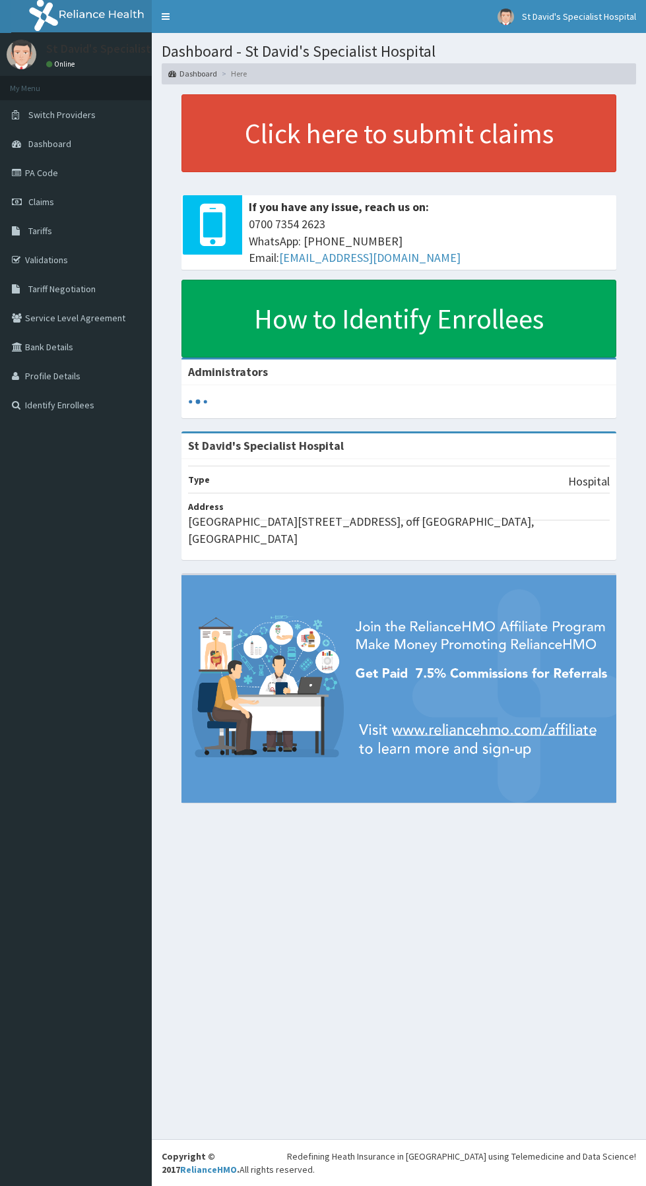  What do you see at coordinates (398, 319) in the screenshot?
I see `a: How to Identify Enrollees` at bounding box center [398, 319].